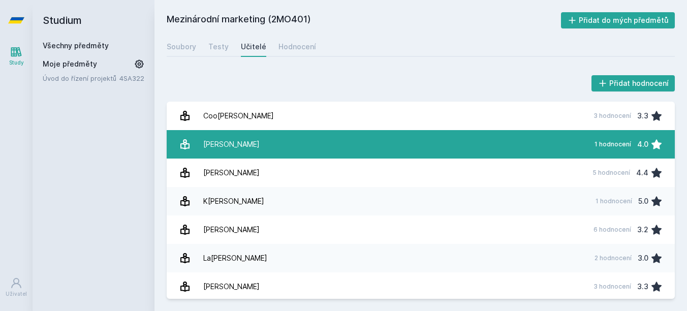 The height and width of the screenshot is (311, 687). What do you see at coordinates (181, 47) in the screenshot?
I see `a: Soubory` at bounding box center [181, 47].